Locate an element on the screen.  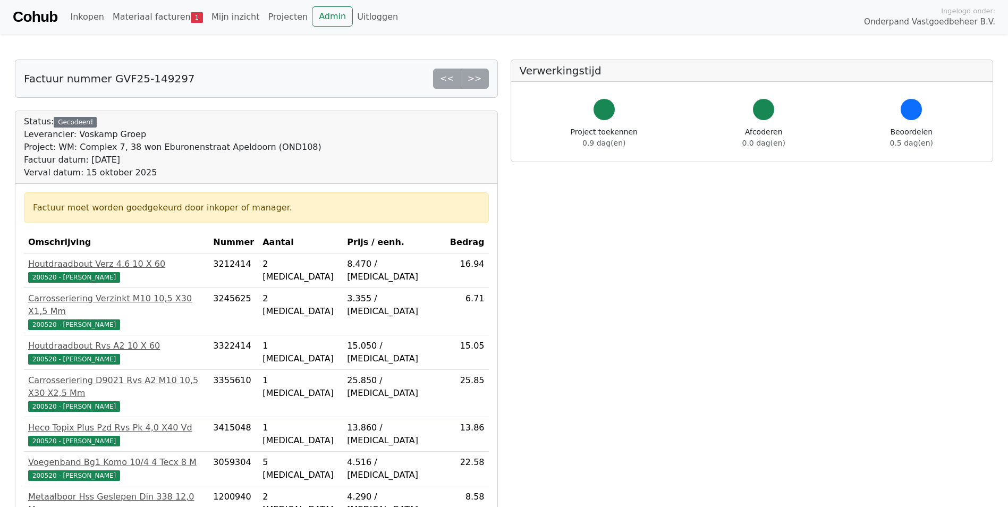
div: Status: is located at coordinates (173, 147).